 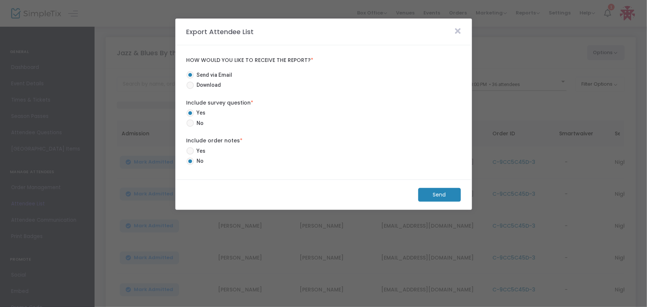 I want to click on span: Send via Email, so click(x=213, y=75).